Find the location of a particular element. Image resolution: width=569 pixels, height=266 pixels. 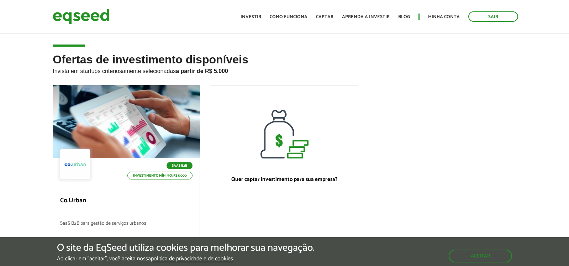

p: SaaS B2B is located at coordinates (179, 165).